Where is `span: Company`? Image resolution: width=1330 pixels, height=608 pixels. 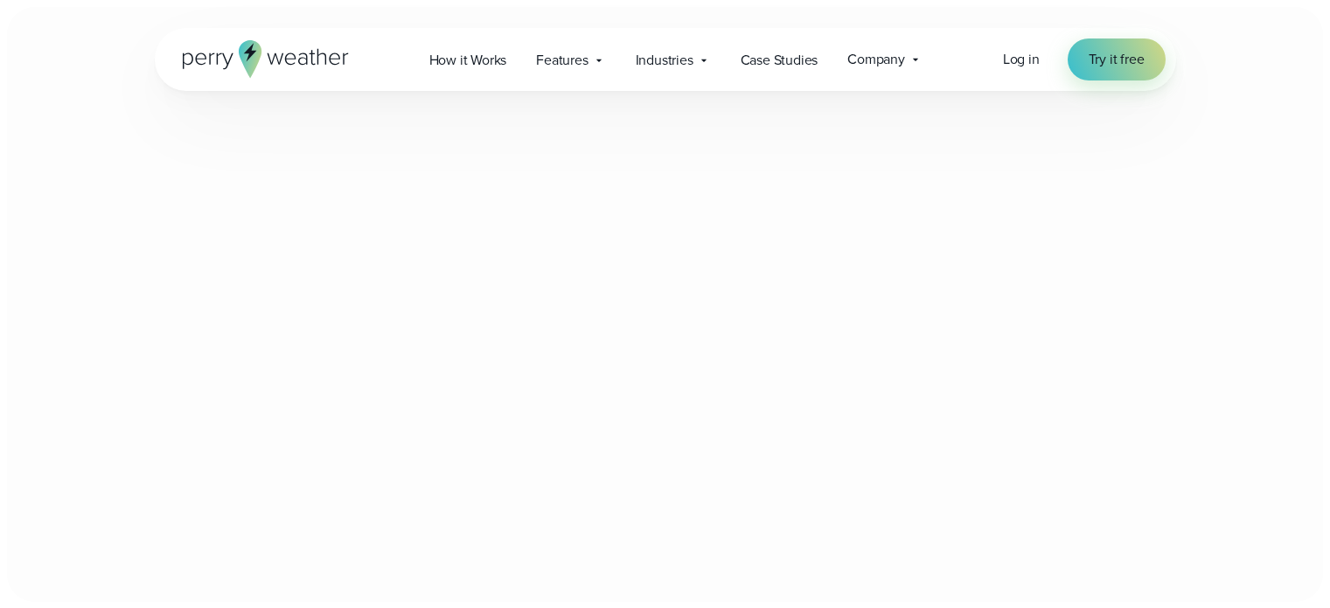
span: Company is located at coordinates (876, 59).